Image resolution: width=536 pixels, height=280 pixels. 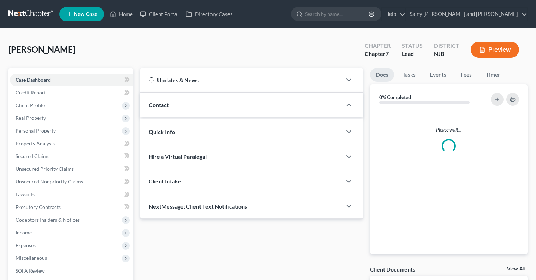 I want to click on span: Quick Info, so click(x=162, y=131).